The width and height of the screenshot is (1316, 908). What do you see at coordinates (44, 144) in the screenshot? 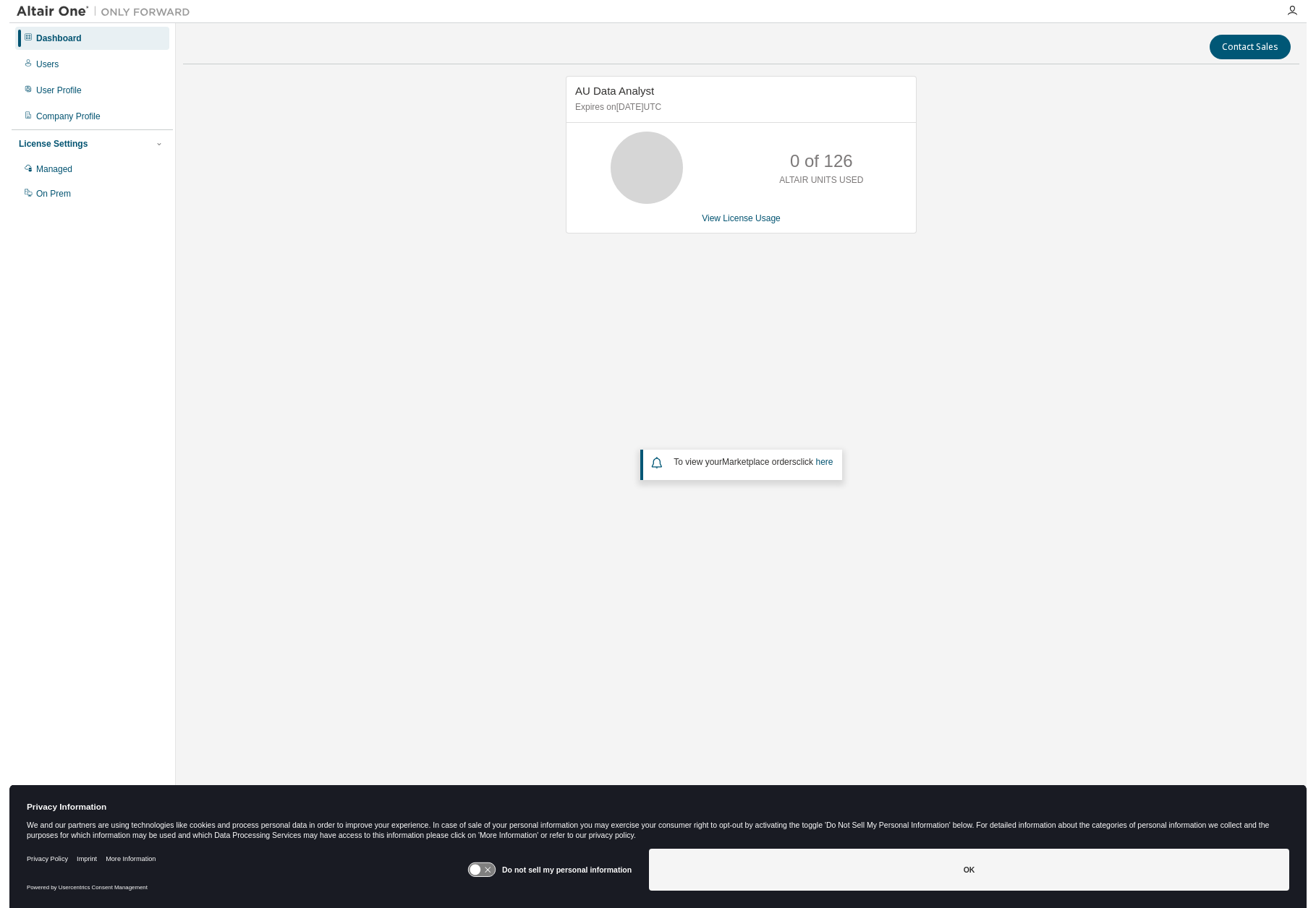
I see `div: License Settings` at bounding box center [44, 144].